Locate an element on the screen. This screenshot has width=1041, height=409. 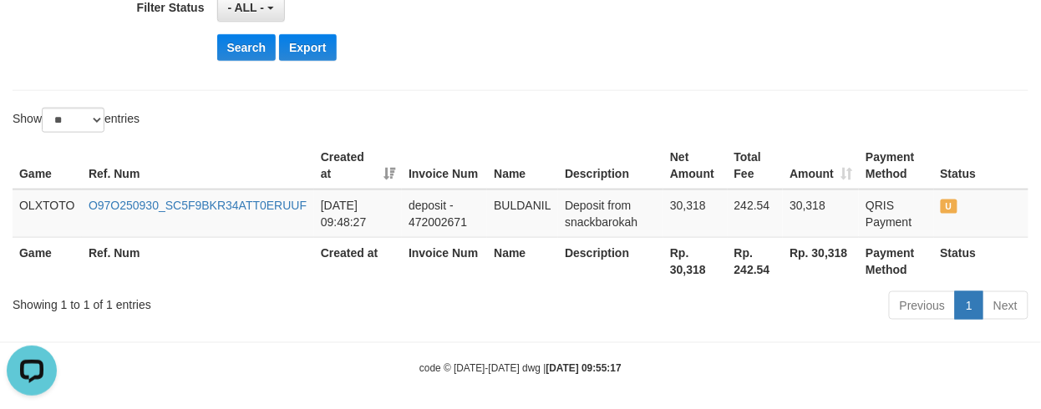
a: Next is located at coordinates (1005, 306).